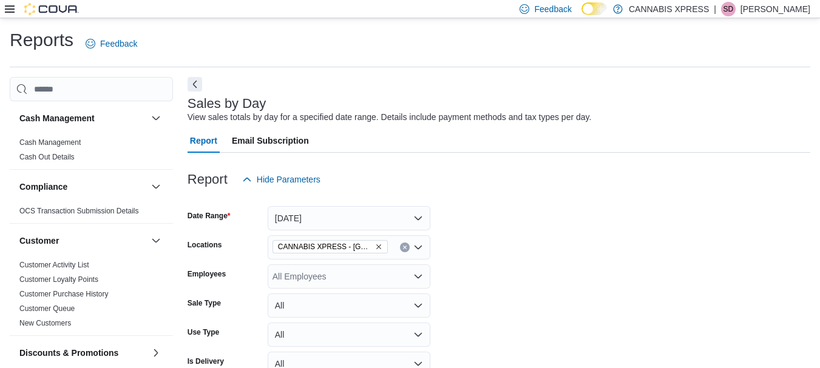 The height and width of the screenshot is (368, 820). I want to click on h3: Sales by Day, so click(227, 104).